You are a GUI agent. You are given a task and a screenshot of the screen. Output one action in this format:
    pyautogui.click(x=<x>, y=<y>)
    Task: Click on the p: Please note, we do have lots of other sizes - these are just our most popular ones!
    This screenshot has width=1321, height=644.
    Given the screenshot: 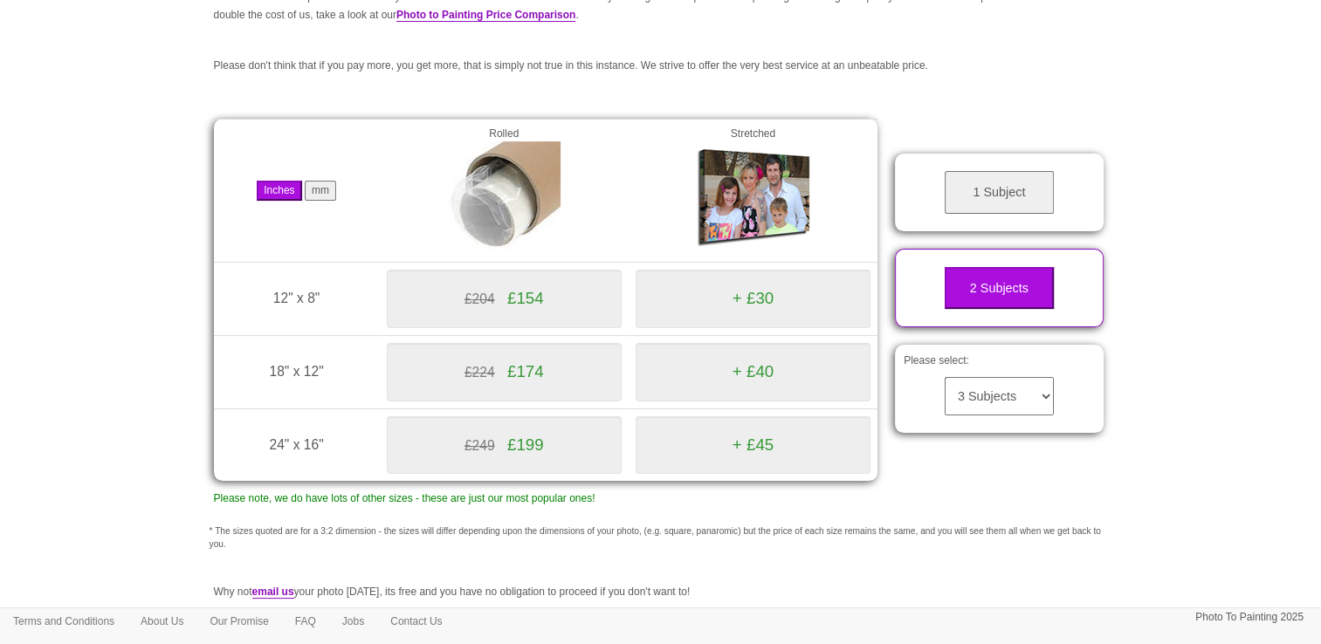 What is the action you would take?
    pyautogui.click(x=546, y=498)
    